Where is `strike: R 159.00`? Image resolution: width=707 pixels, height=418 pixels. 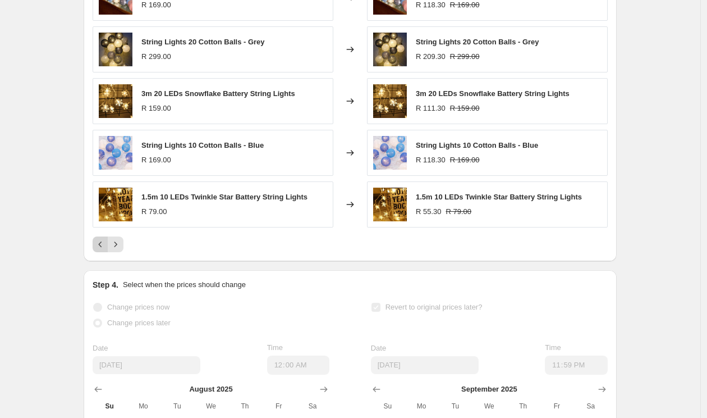 strike: R 159.00 is located at coordinates (465, 108).